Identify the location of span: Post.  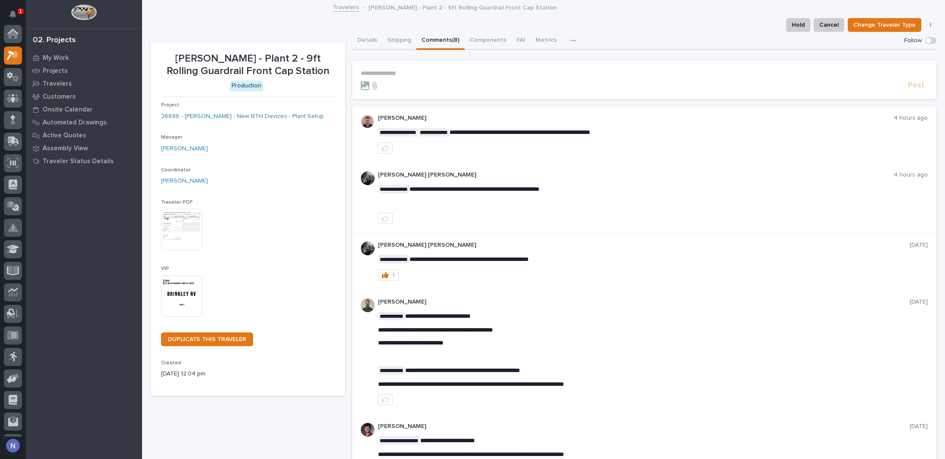
(917, 85).